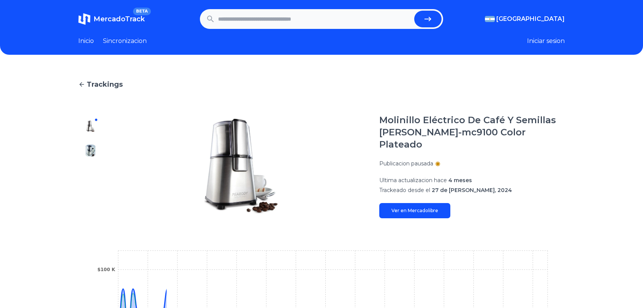 The height and width of the screenshot is (308, 643). Describe the element at coordinates (86, 41) in the screenshot. I see `a: Inicio` at that location.